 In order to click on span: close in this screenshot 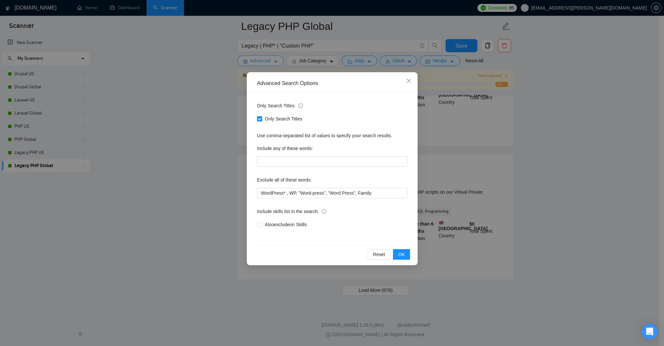, I will do `click(409, 81)`.